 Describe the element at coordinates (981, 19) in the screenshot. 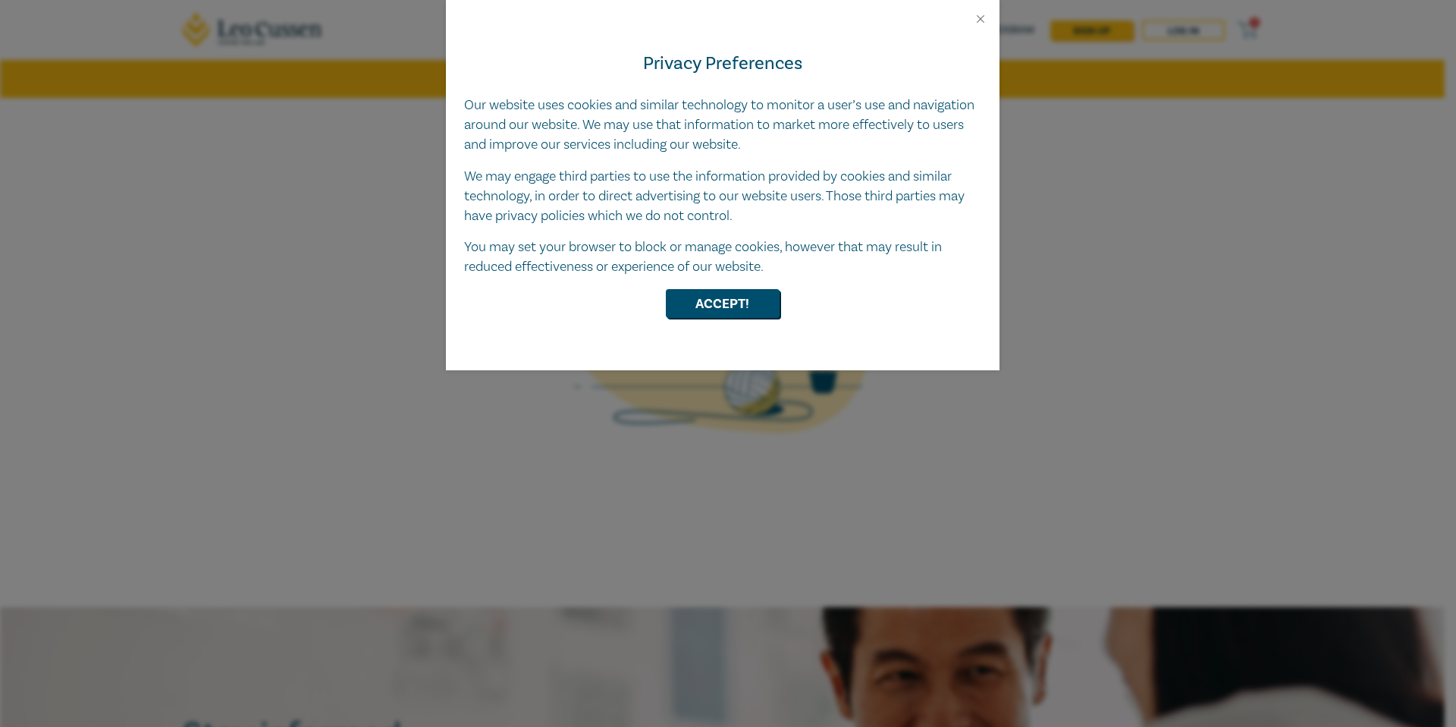

I see `button: Close` at that location.